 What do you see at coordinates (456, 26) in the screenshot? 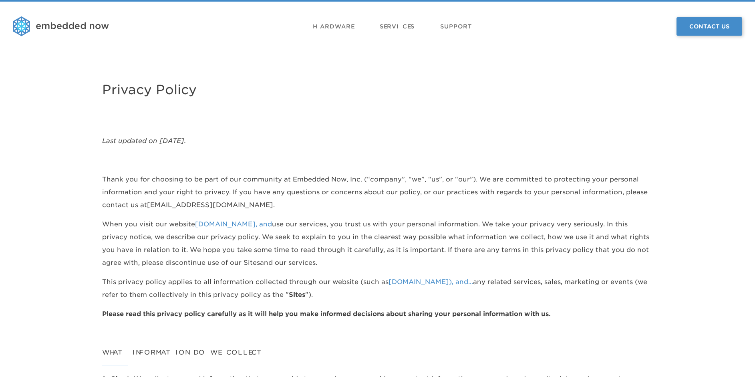
I see `a: Support` at bounding box center [456, 26].